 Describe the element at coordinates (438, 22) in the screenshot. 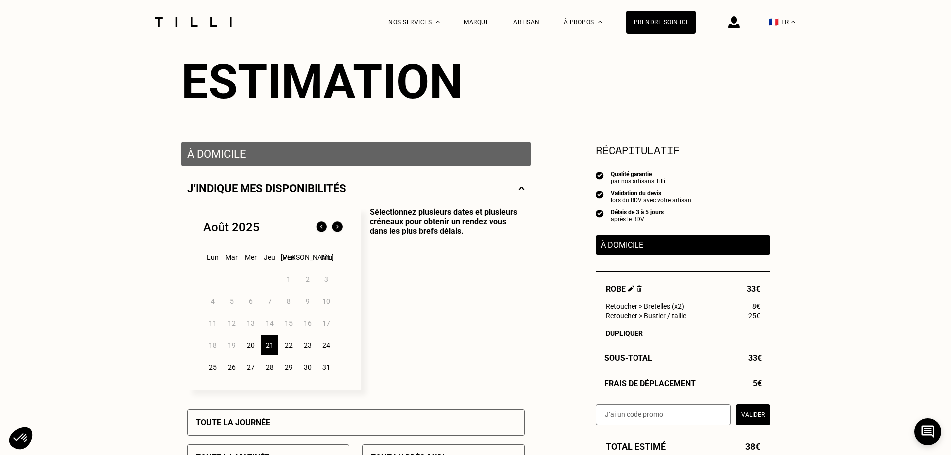

I see `img: Menu déroulant` at that location.